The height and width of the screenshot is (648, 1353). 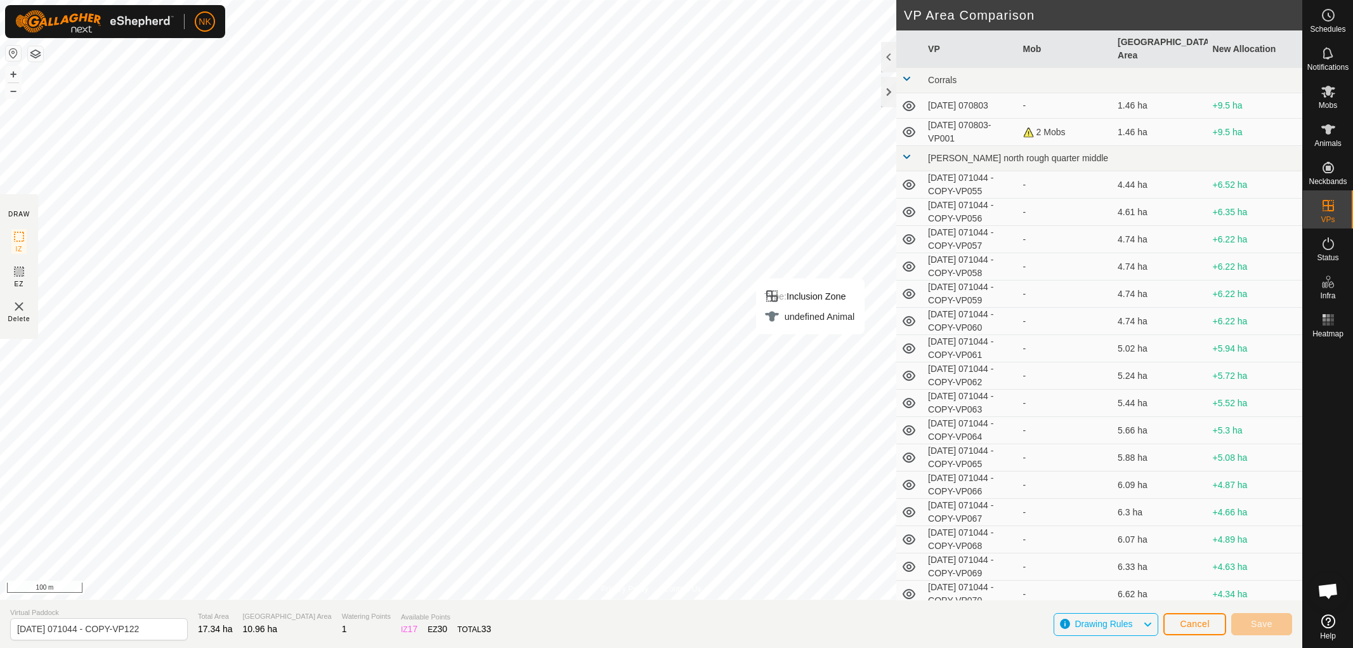 What do you see at coordinates (1065, 49) in the screenshot?
I see `th: Mob` at bounding box center [1065, 49].